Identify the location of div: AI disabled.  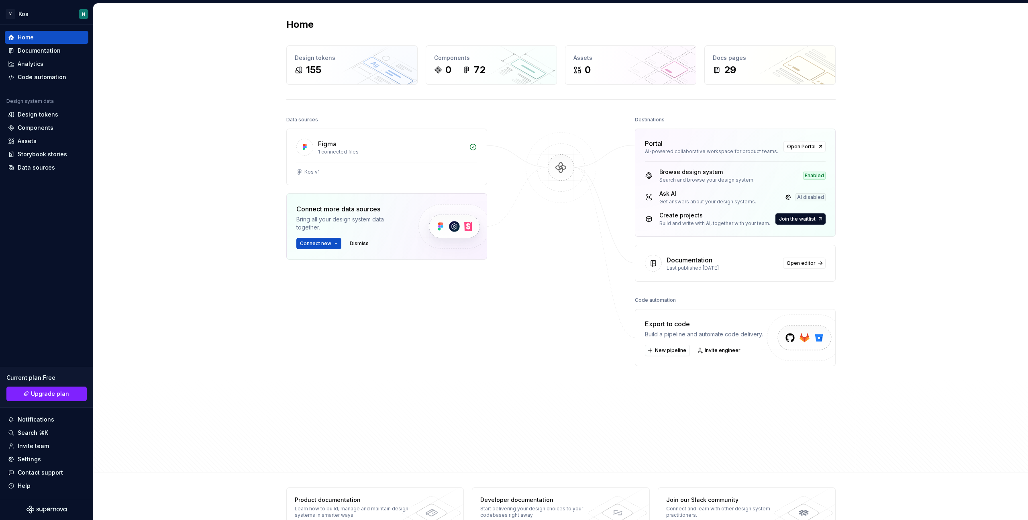
(811, 197).